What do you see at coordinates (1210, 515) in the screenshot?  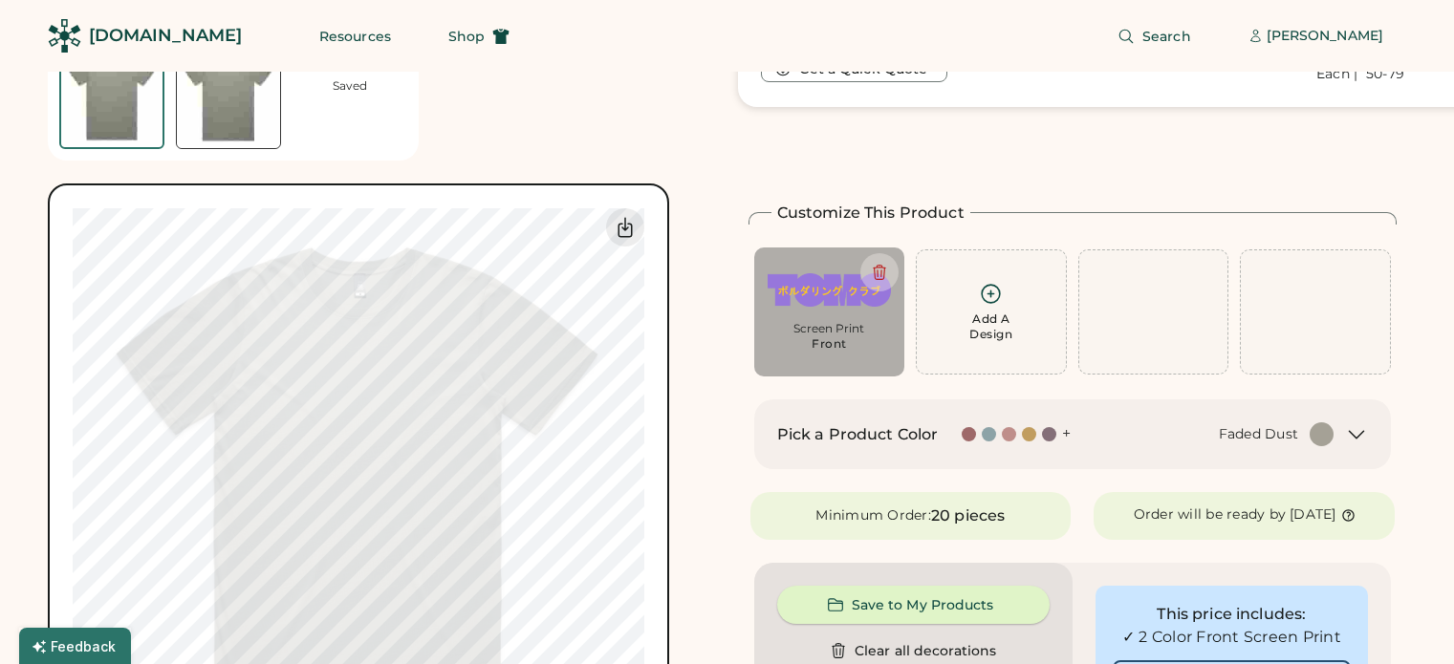 I see `div: Order will be ready by` at bounding box center [1210, 515].